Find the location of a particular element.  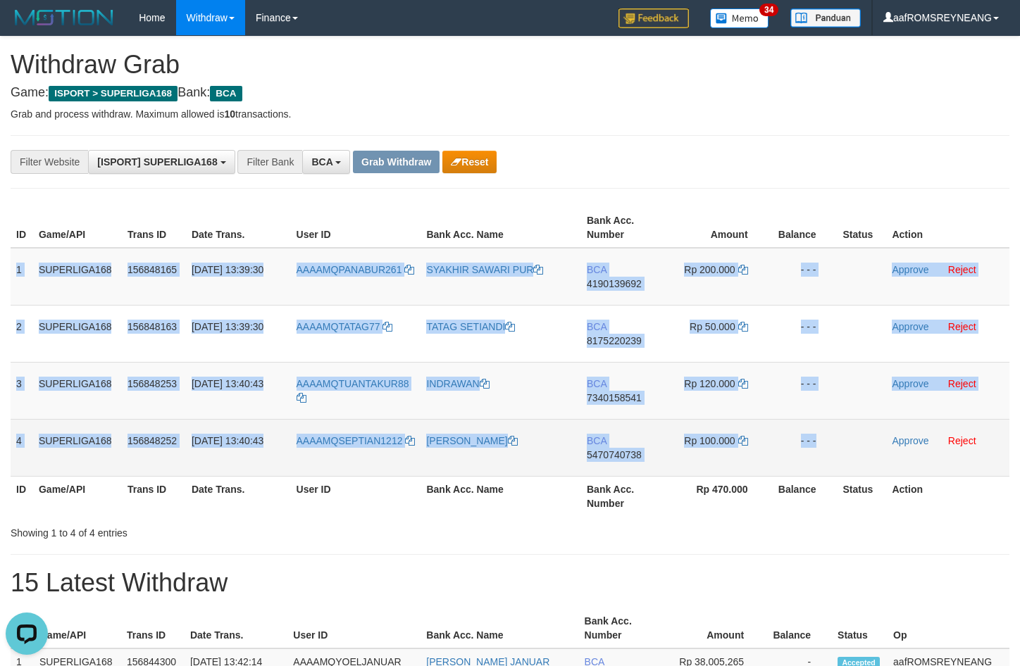

span: ISPORT > SUPERLIGA168 is located at coordinates (113, 94).